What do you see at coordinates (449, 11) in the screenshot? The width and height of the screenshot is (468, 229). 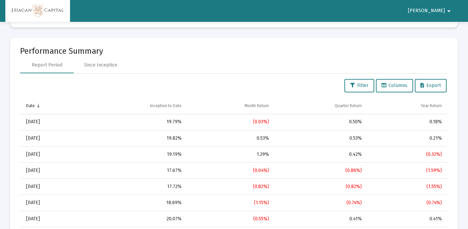 I see `mat-icon: arrow_drop_down` at bounding box center [449, 11].